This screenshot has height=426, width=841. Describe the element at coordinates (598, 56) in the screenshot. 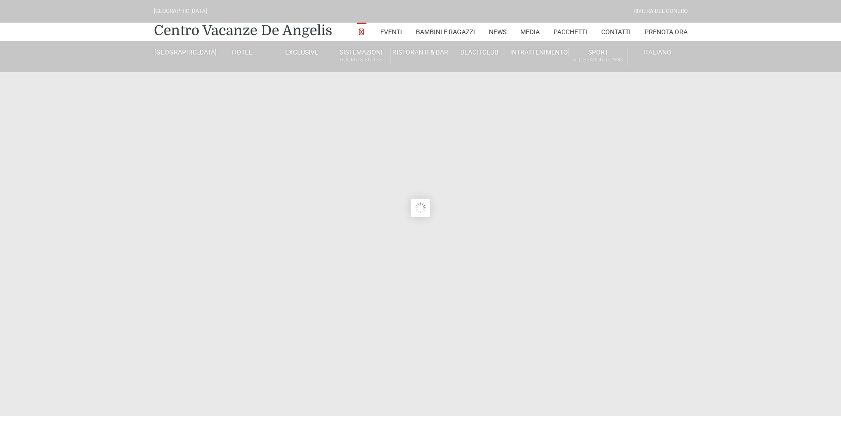

I see `a: SportAll Season Tennis` at that location.